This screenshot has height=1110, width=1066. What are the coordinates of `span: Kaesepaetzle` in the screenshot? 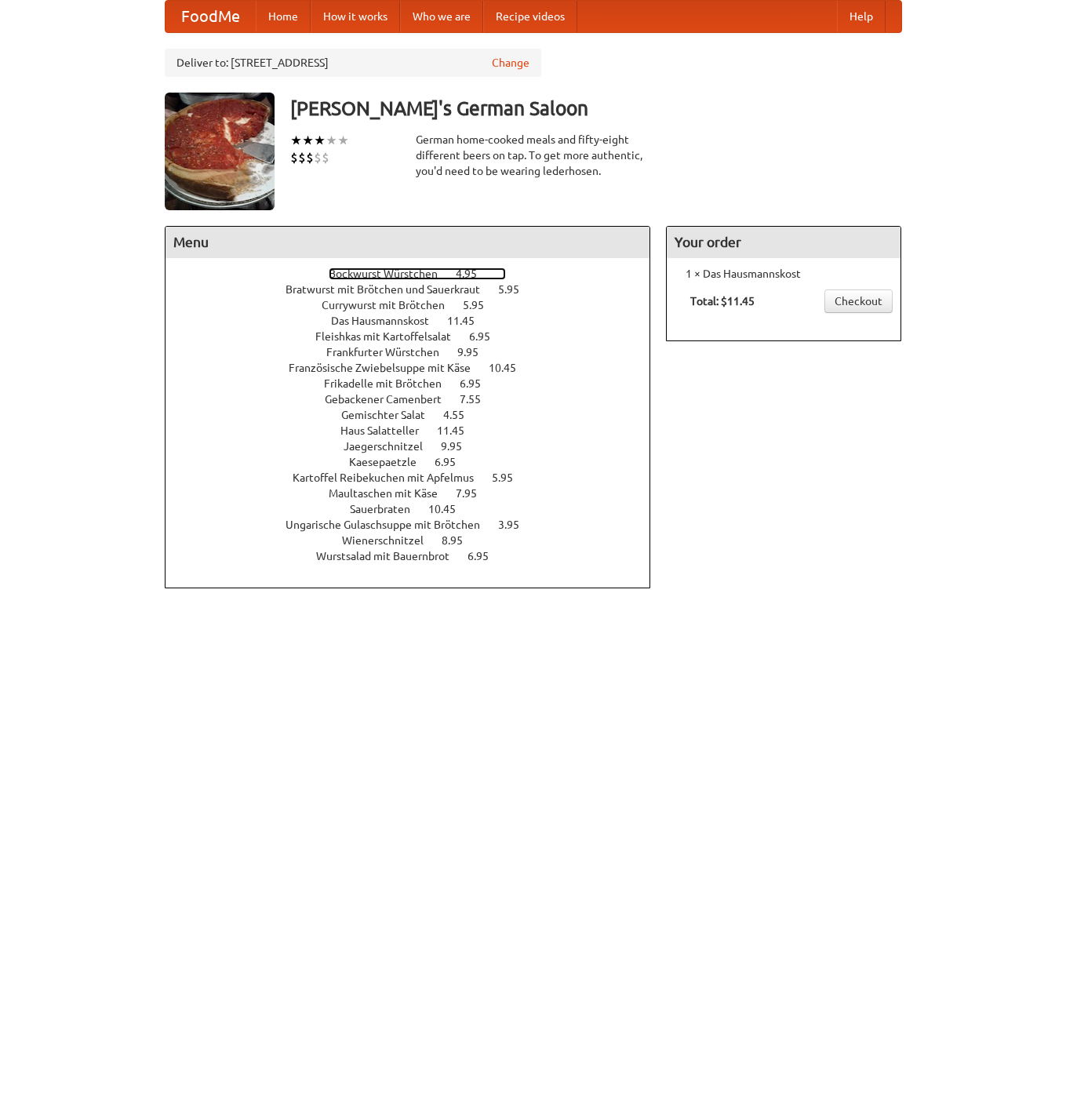 It's located at (391, 462).